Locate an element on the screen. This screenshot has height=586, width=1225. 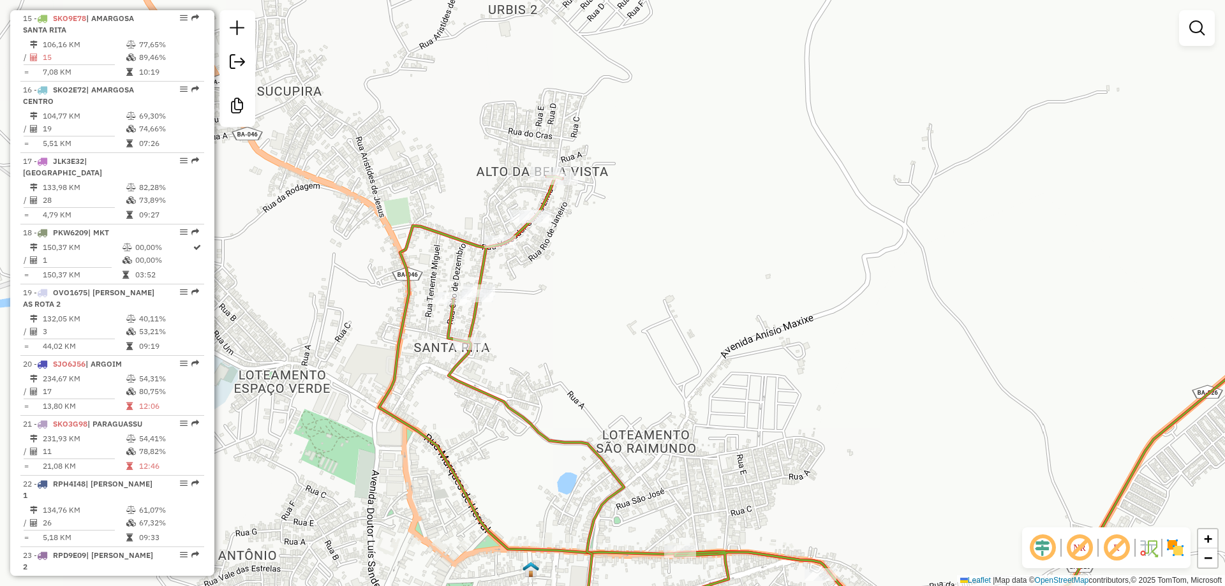
span: | MKT is located at coordinates (98, 232).